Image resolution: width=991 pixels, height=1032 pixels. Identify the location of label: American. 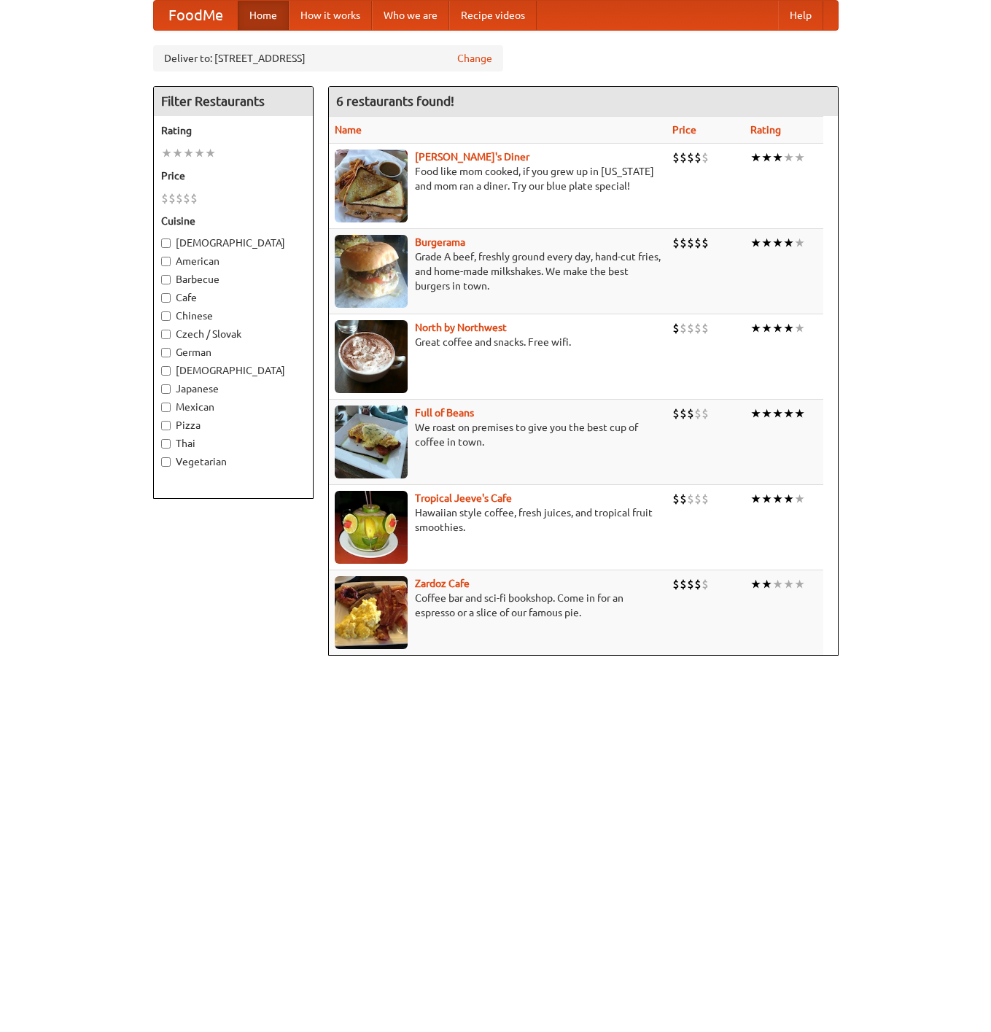
(233, 261).